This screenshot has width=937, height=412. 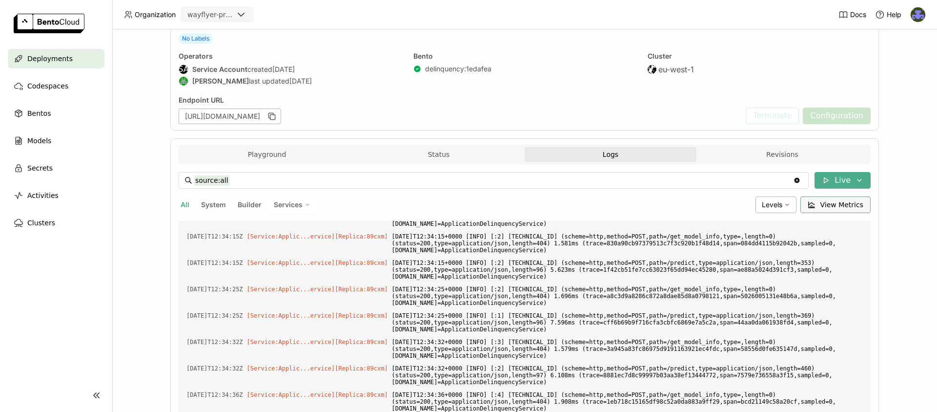 What do you see at coordinates (56, 59) in the screenshot?
I see `a: Deployments` at bounding box center [56, 59].